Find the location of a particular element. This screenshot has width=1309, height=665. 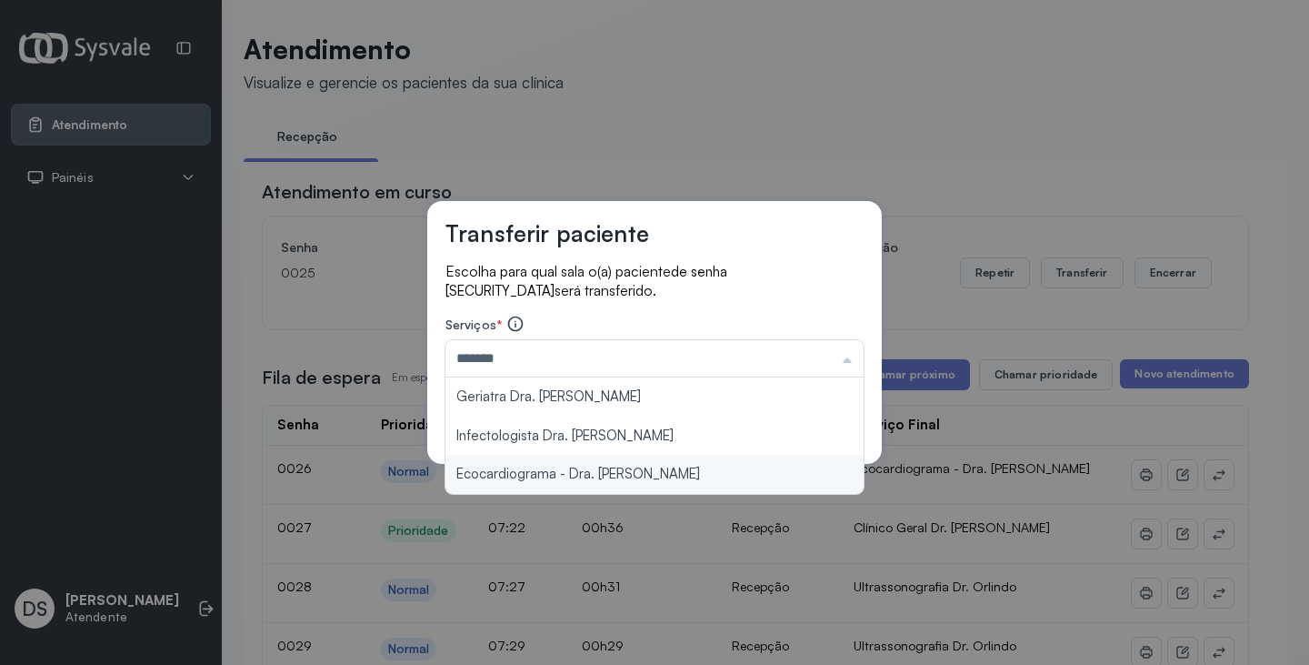

span: Serviços is located at coordinates (471, 324).